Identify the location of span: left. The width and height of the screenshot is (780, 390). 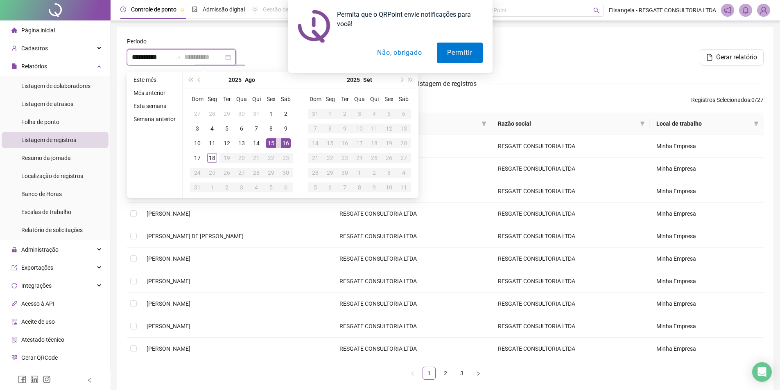
(90, 380).